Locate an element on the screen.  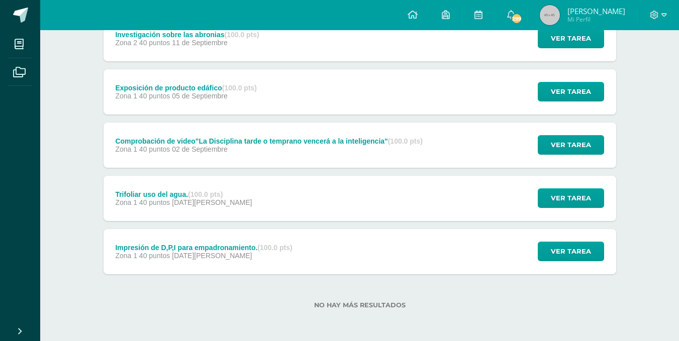
label: No hay más resultados is located at coordinates (360, 305).